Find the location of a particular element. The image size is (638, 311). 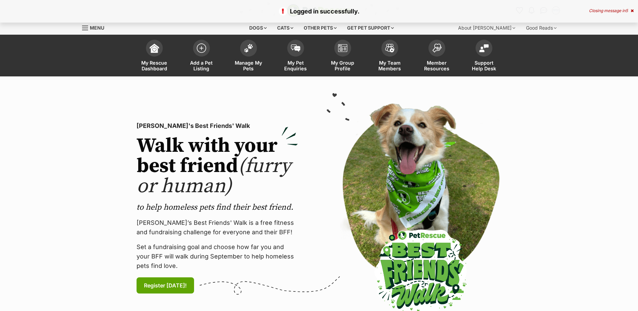

a: My Pet Enquiries is located at coordinates (296, 56).